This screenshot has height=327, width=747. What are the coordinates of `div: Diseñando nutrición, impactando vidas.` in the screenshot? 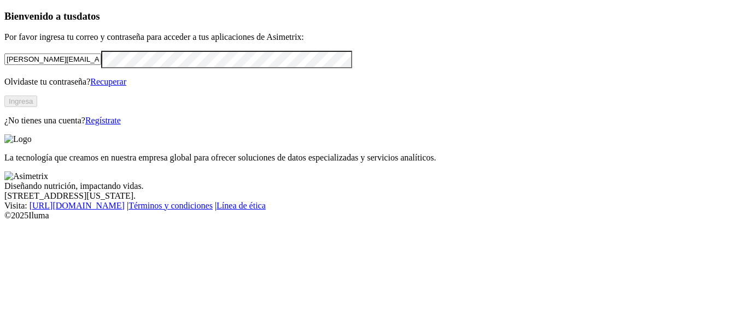 It's located at (373, 186).